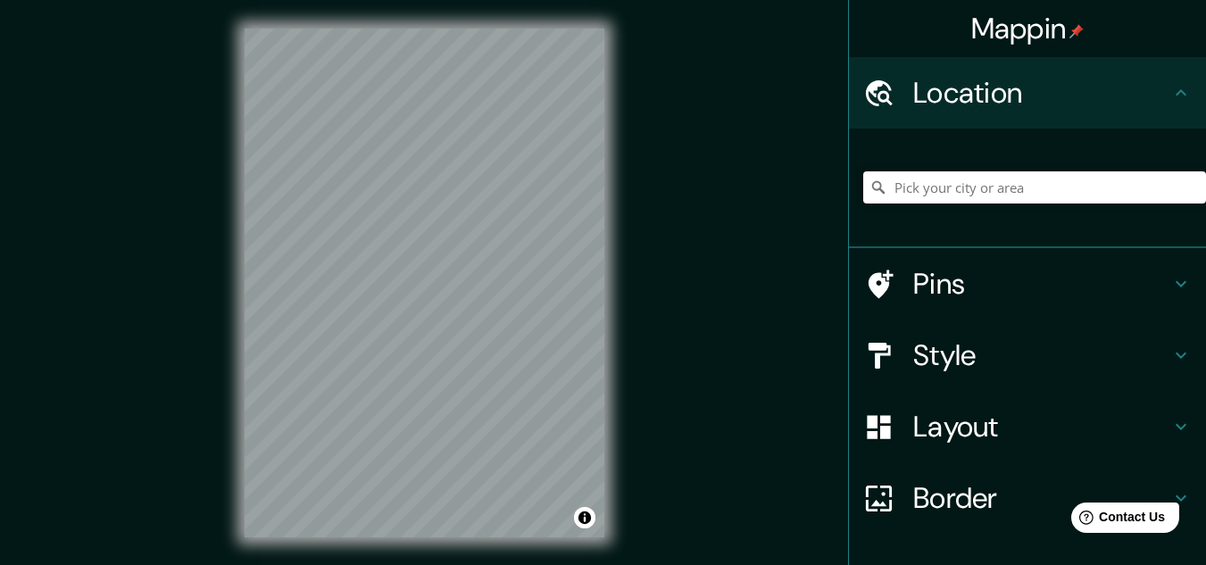  I want to click on h4: Location, so click(1042, 93).